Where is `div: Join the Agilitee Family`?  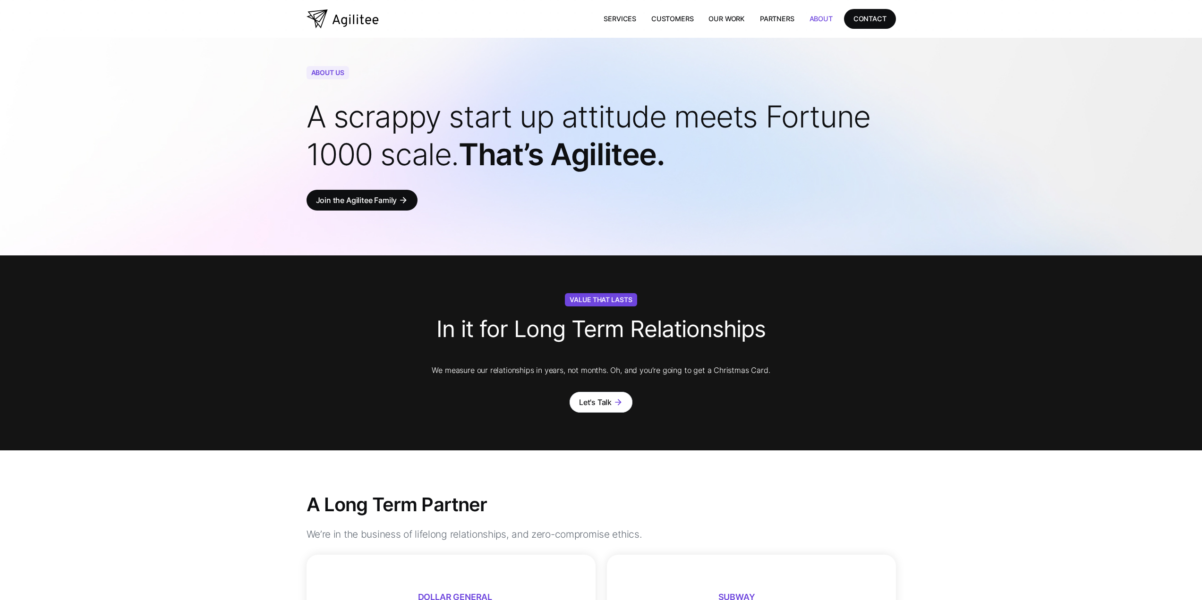 div: Join the Agilitee Family is located at coordinates (357, 200).